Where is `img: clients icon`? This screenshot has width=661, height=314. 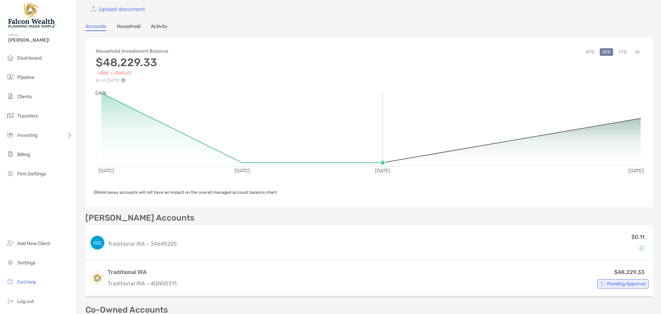 img: clients icon is located at coordinates (10, 96).